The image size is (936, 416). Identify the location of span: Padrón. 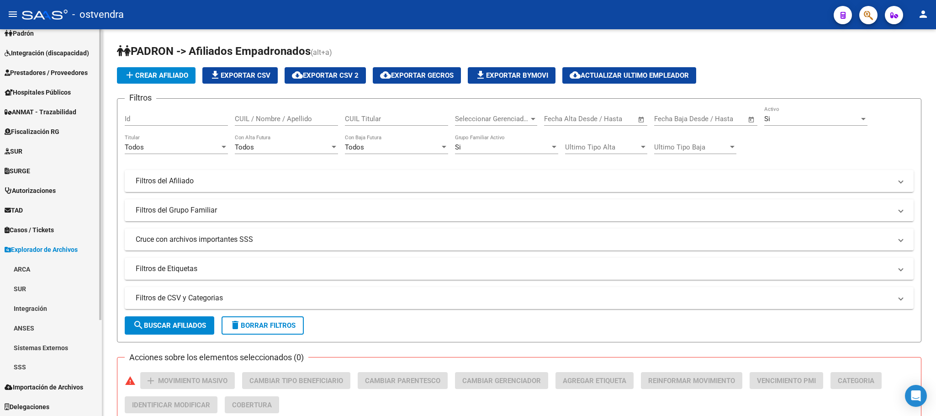
(19, 33).